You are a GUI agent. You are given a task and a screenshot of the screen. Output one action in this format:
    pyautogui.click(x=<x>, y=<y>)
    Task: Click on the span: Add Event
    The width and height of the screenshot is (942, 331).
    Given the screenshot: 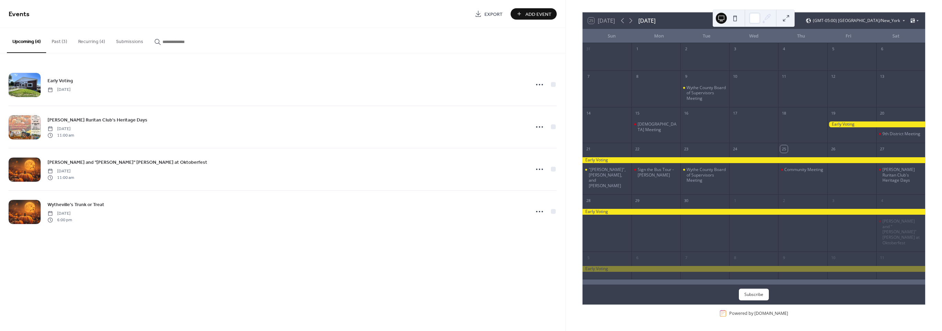 What is the action you would take?
    pyautogui.click(x=539, y=14)
    